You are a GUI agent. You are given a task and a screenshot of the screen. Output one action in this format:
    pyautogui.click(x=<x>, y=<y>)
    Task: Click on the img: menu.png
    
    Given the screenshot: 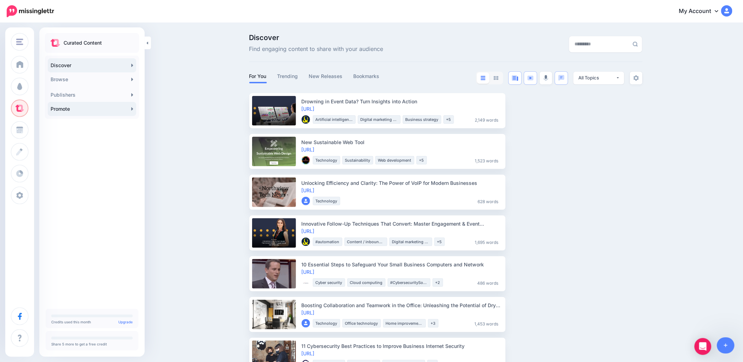 What is the action you would take?
    pyautogui.click(x=20, y=42)
    